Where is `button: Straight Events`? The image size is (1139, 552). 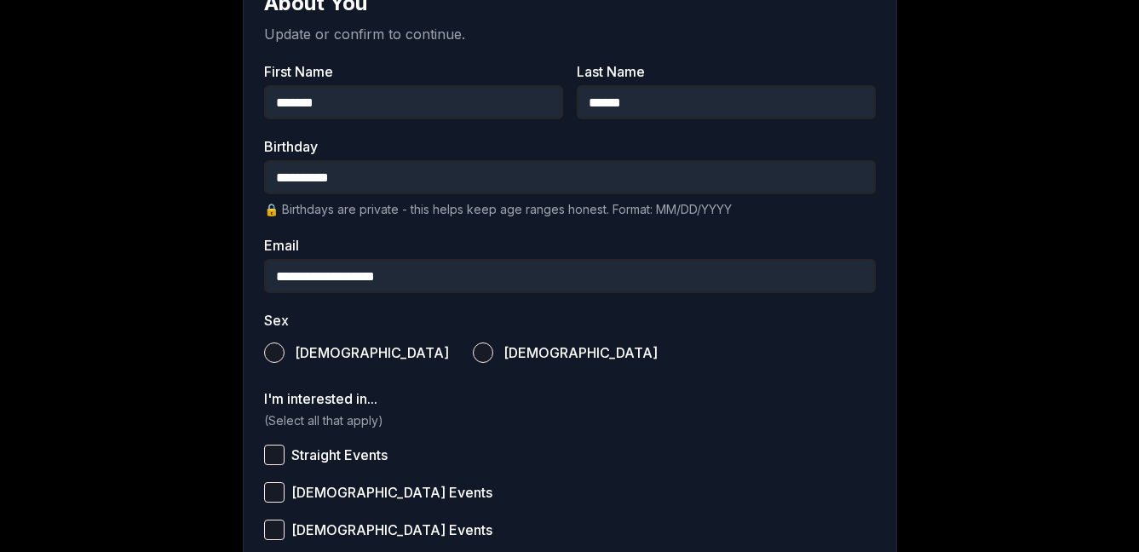 button: Straight Events is located at coordinates (274, 455).